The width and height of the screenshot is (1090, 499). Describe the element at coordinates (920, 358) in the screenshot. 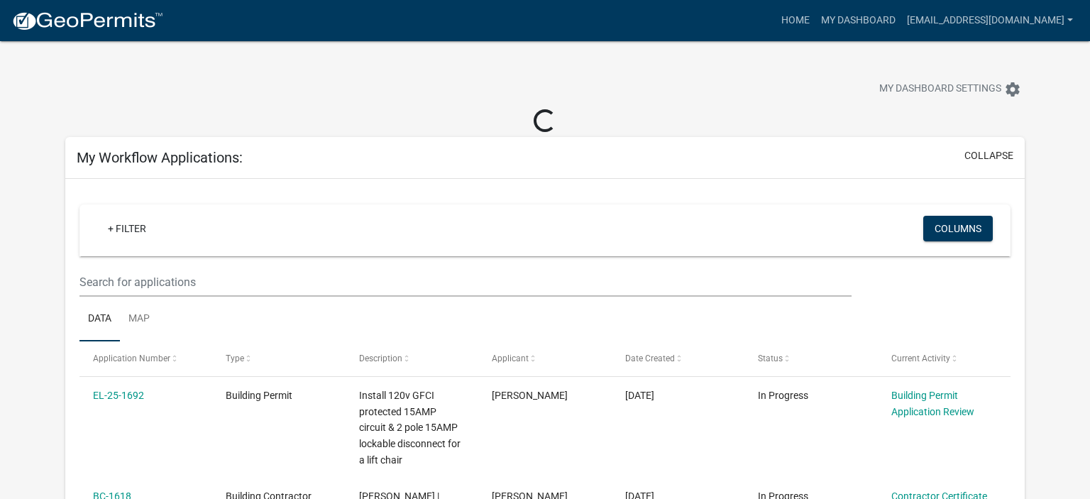

I see `span: Current Activity` at that location.